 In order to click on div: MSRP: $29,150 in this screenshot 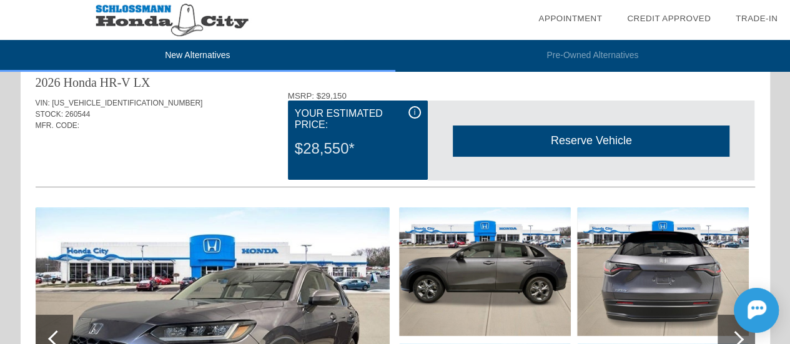, I will do `click(522, 96)`.